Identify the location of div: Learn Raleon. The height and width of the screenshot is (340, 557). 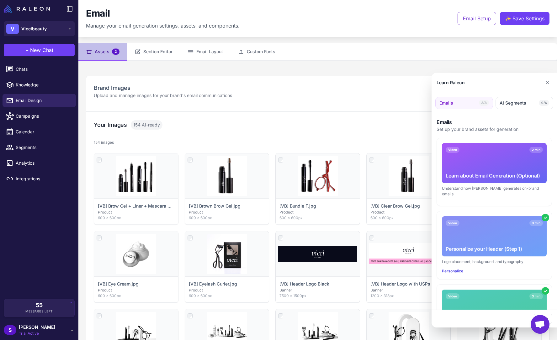
(450, 83).